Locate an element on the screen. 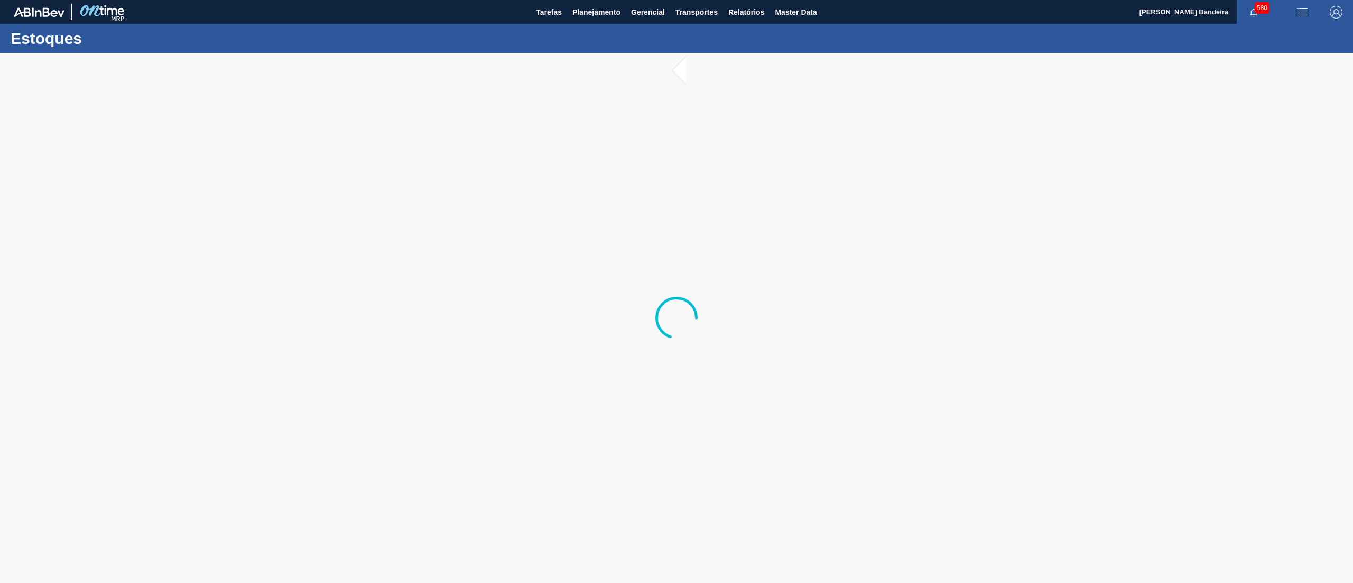 The image size is (1353, 583). img: TNhmsLtSVTkK8tSr43FrP2fwEKptu5GPRR3wAAAABJRU5ErkJggg== is located at coordinates (39, 12).